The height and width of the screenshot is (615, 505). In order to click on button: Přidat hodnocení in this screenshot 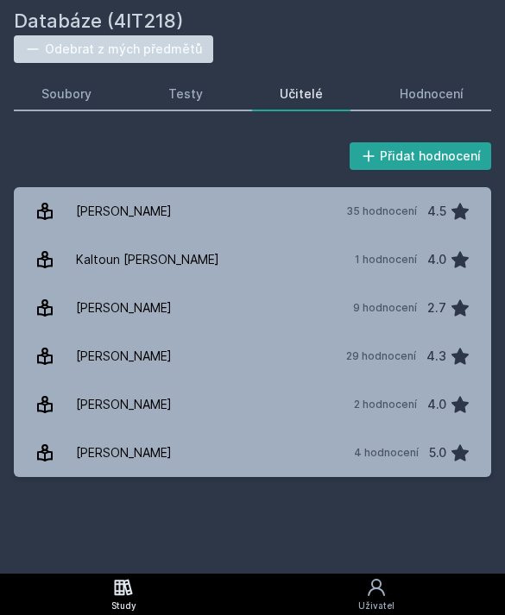, I will do `click(420, 156)`.